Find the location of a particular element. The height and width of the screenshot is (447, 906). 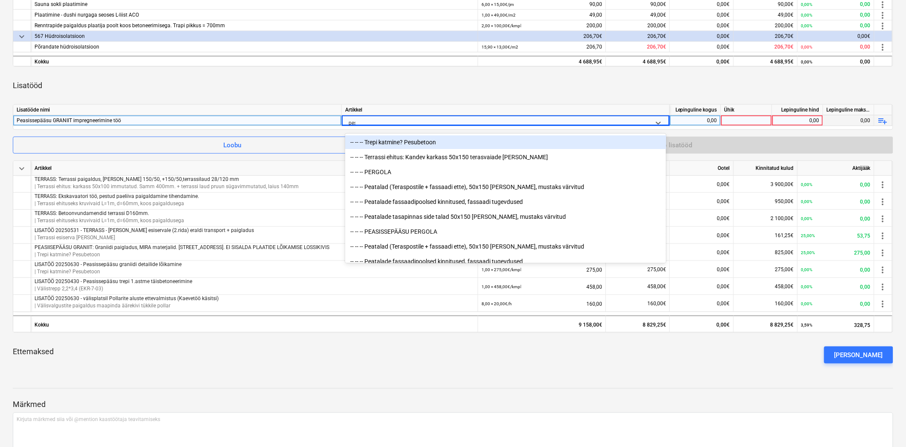

span: 2 100,00€ is located at coordinates (782, 219).